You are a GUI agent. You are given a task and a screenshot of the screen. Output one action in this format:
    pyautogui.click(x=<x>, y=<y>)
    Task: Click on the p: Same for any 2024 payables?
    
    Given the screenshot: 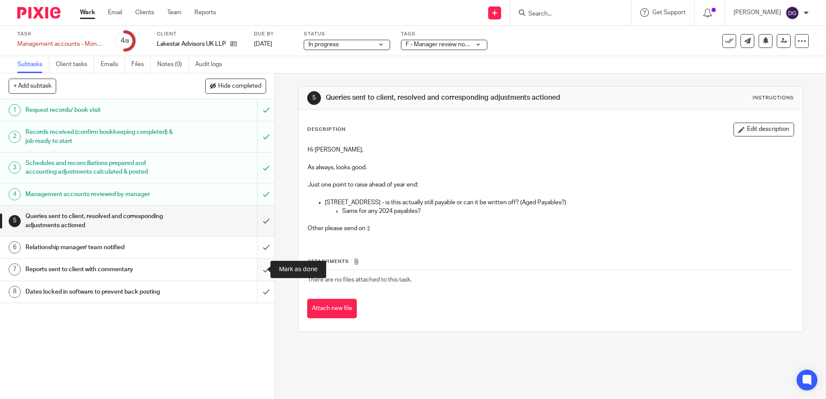 What is the action you would take?
    pyautogui.click(x=568, y=211)
    